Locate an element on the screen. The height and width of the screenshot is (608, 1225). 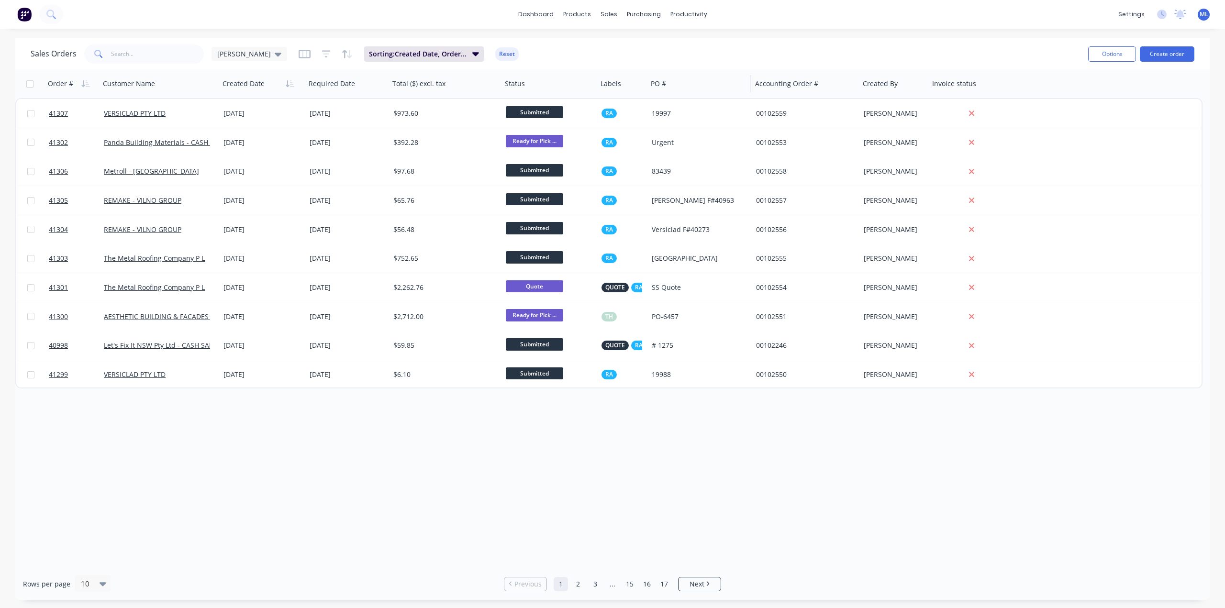
div: 00102556 is located at coordinates (803, 230).